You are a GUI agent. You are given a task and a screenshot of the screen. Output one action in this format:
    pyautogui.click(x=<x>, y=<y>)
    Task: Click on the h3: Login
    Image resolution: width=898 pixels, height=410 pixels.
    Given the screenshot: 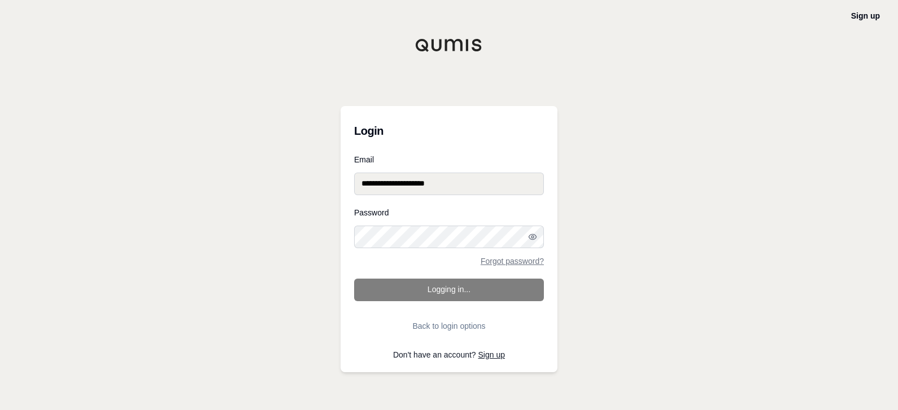 What is the action you would take?
    pyautogui.click(x=449, y=131)
    